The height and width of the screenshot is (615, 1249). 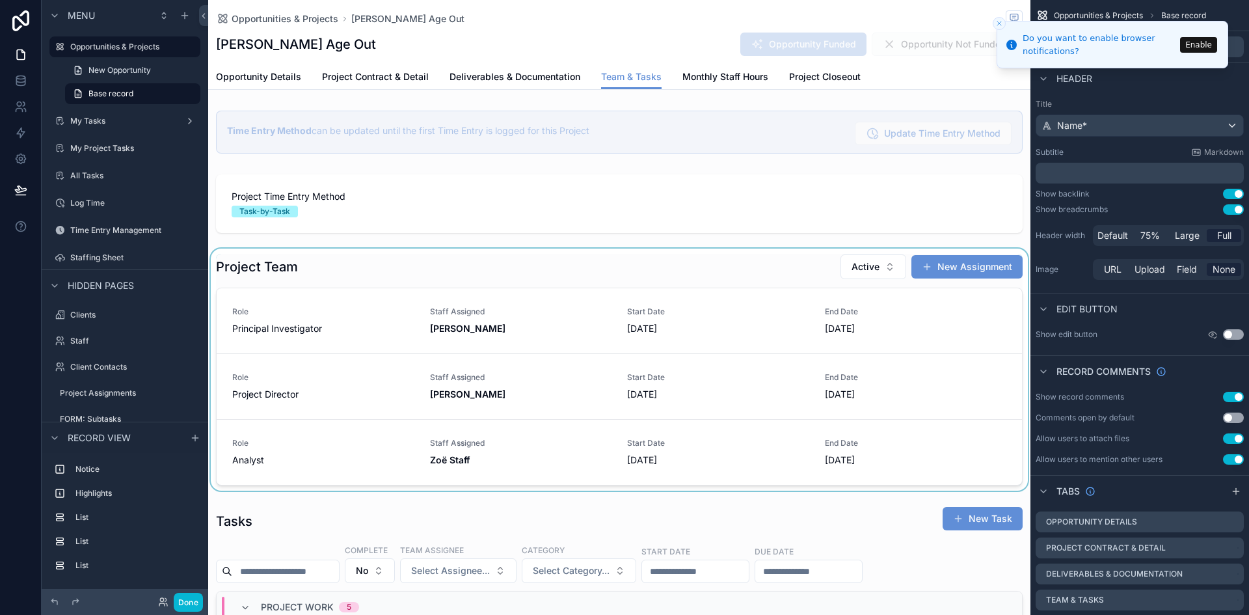 What do you see at coordinates (1099, 459) in the screenshot?
I see `div: Allow users to mention other users` at bounding box center [1099, 459].